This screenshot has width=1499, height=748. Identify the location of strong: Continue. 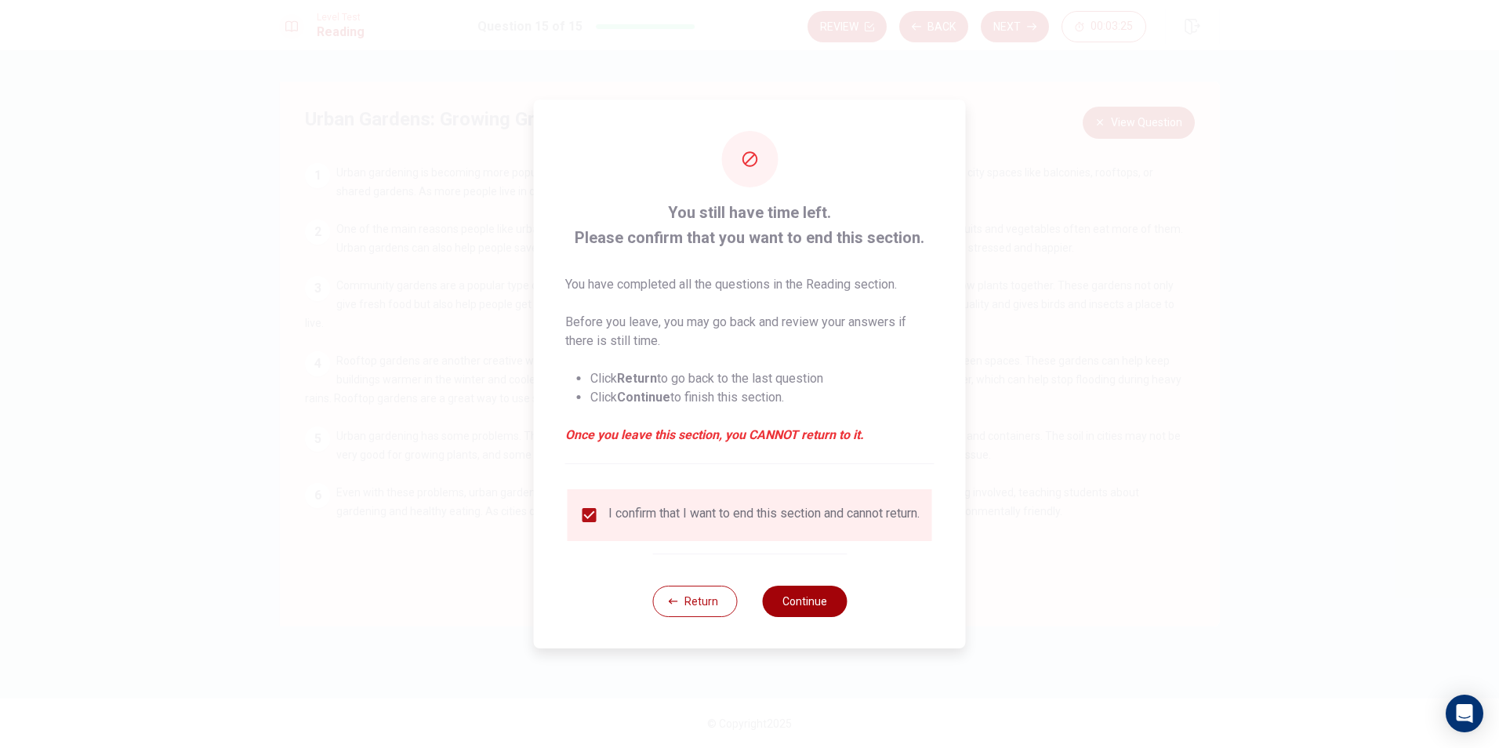
(644, 397).